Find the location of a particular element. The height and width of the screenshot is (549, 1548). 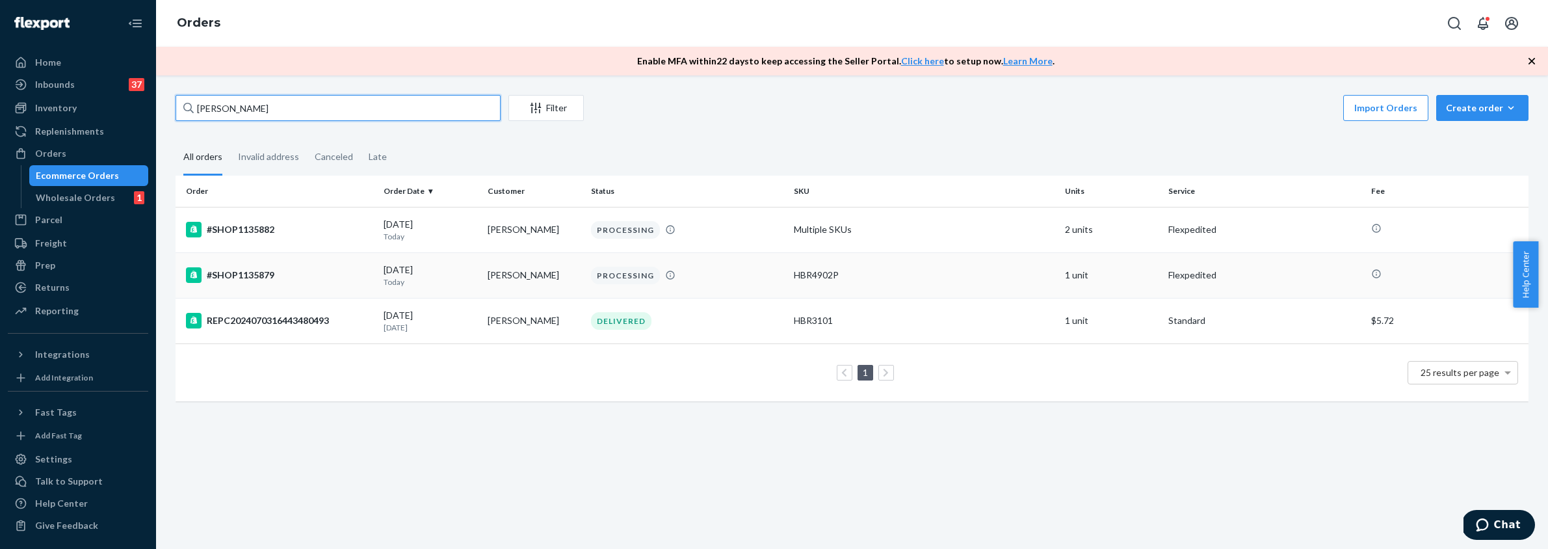

div: Wholesale Orders is located at coordinates (75, 198).